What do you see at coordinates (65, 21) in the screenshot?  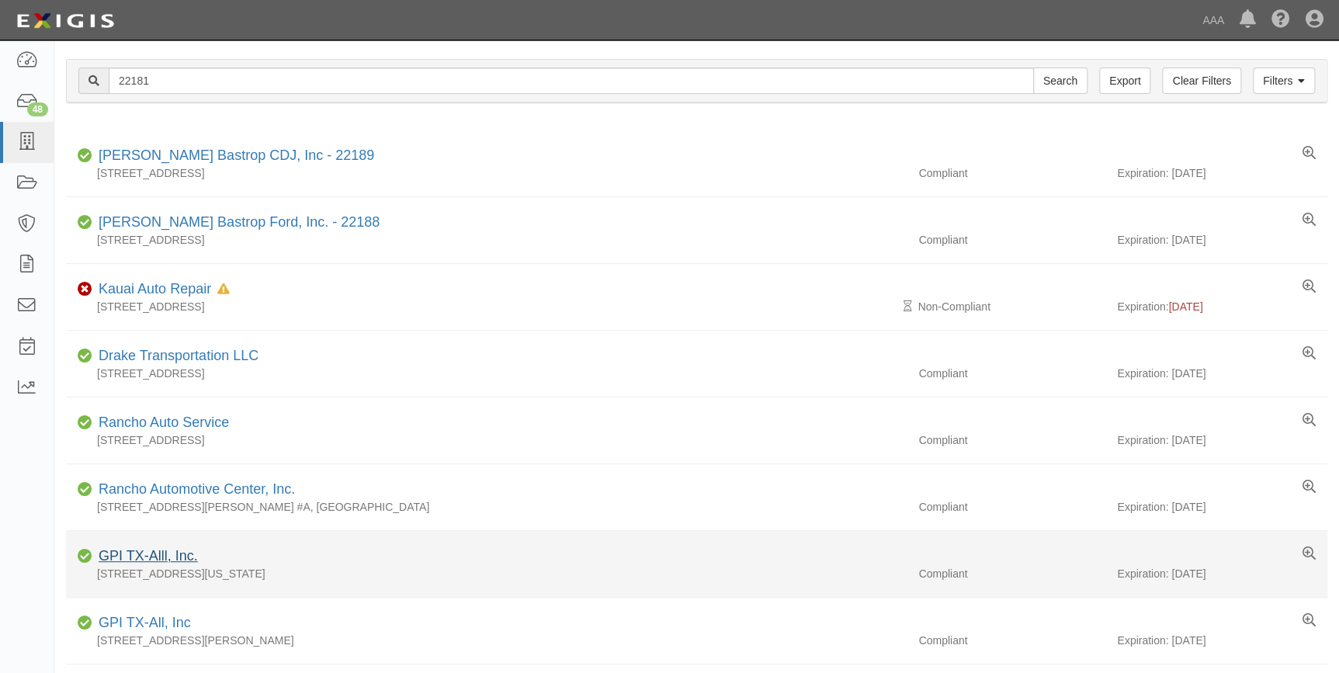 I see `img: logo-5460c22ac91f19d4615b14bd174203de0afe785f0fc80cf4dbbc73dc1793850b.png` at bounding box center [65, 21].